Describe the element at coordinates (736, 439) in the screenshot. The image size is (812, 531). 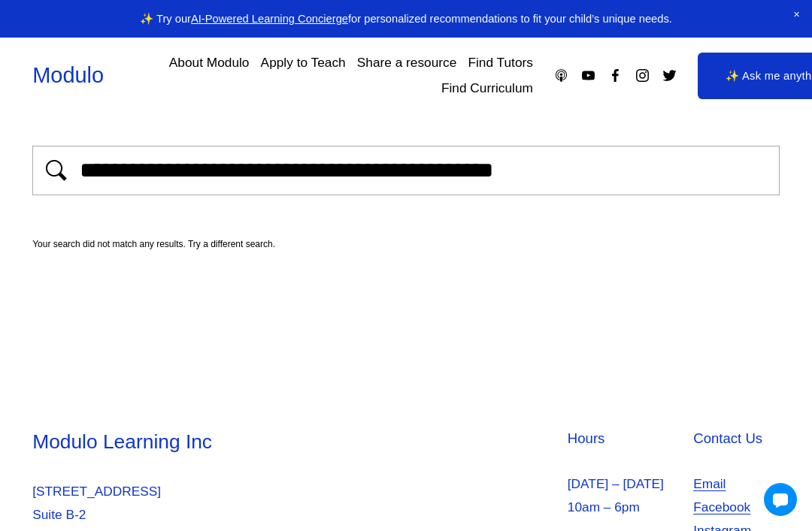
I see `h4: Contact Us` at that location.